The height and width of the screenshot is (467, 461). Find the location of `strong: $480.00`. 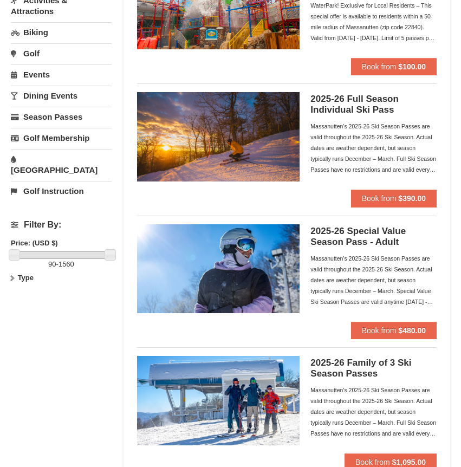

strong: $480.00 is located at coordinates (412, 330).